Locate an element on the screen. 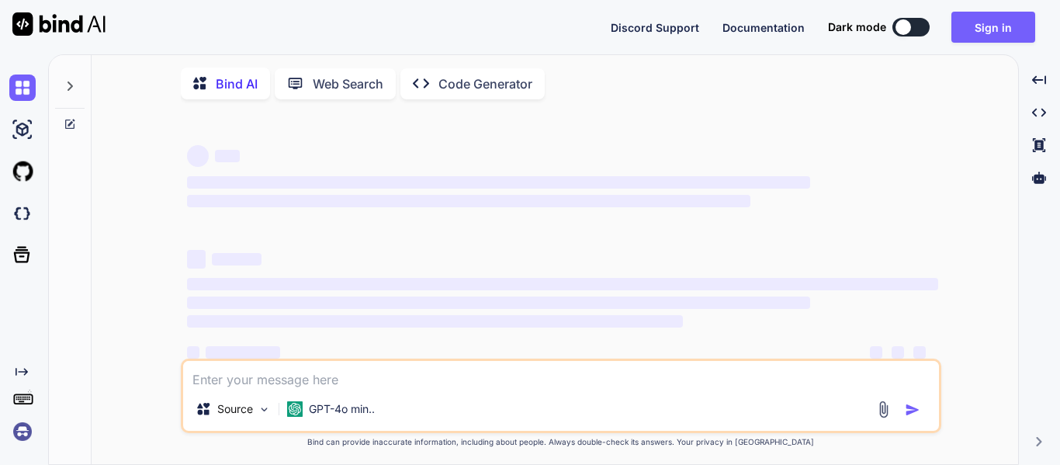  img: Pick Models is located at coordinates (264, 409).